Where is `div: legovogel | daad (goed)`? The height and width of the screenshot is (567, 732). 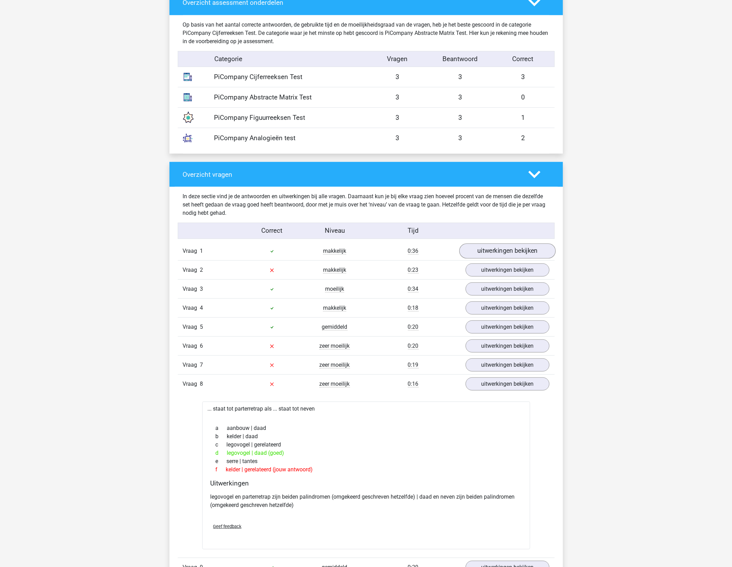
div: legovogel | daad (goed) is located at coordinates (366, 453).